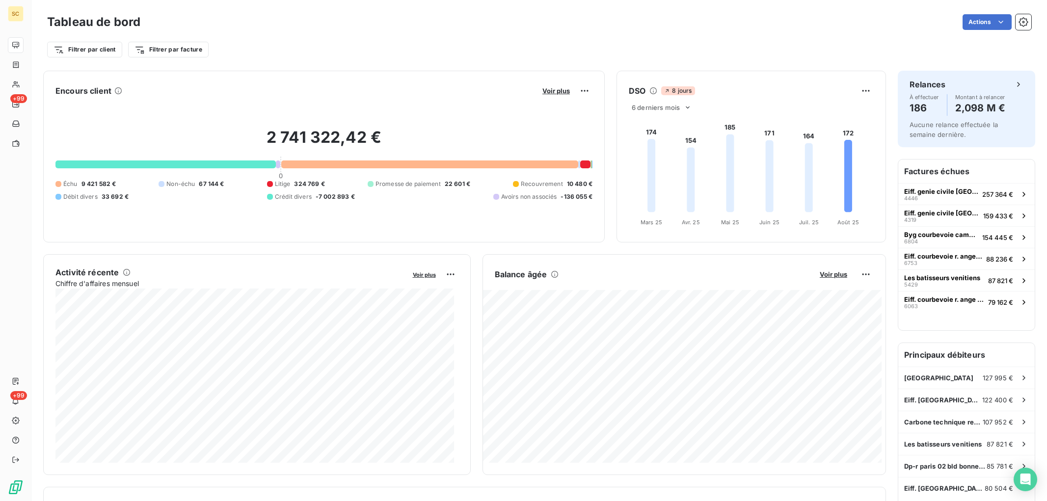  I want to click on span: 257 364 €, so click(997, 194).